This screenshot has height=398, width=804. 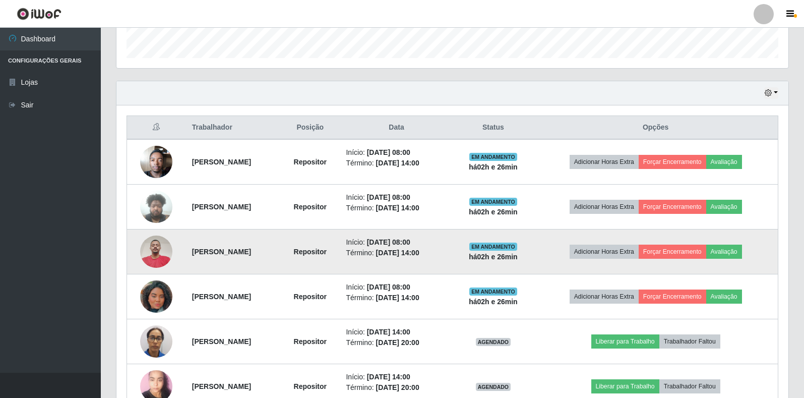 I want to click on img: 1740137875720.jpeg, so click(x=156, y=162).